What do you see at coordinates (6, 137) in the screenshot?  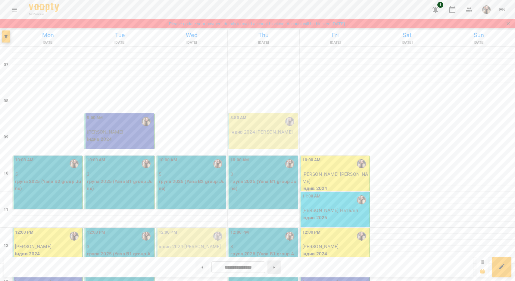 I see `h6: 09` at bounding box center [6, 137].